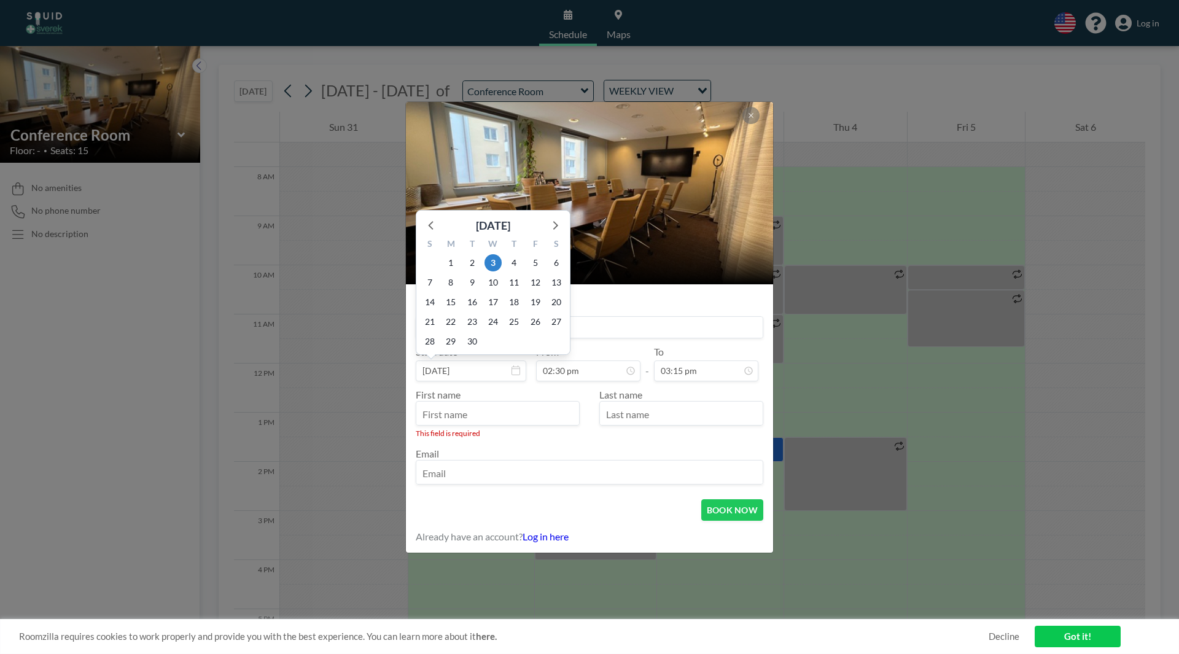 This screenshot has height=654, width=1179. Describe the element at coordinates (472, 282) in the screenshot. I see `span: Tuesday, September 9, 2025` at that location.